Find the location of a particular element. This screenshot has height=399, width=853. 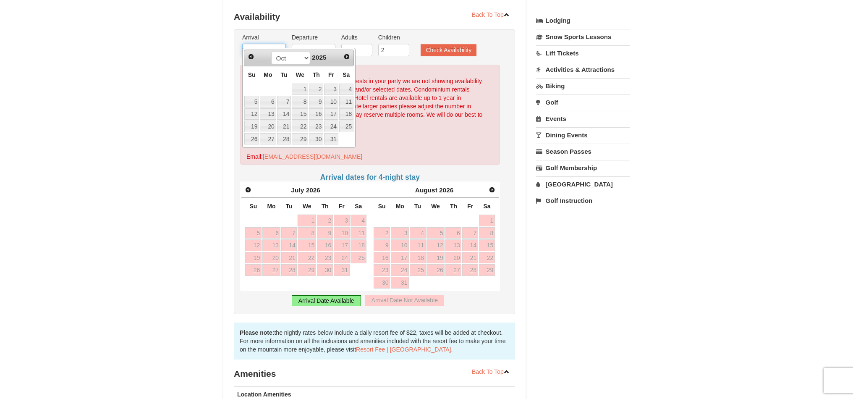

a: Dining Events is located at coordinates (583, 135).